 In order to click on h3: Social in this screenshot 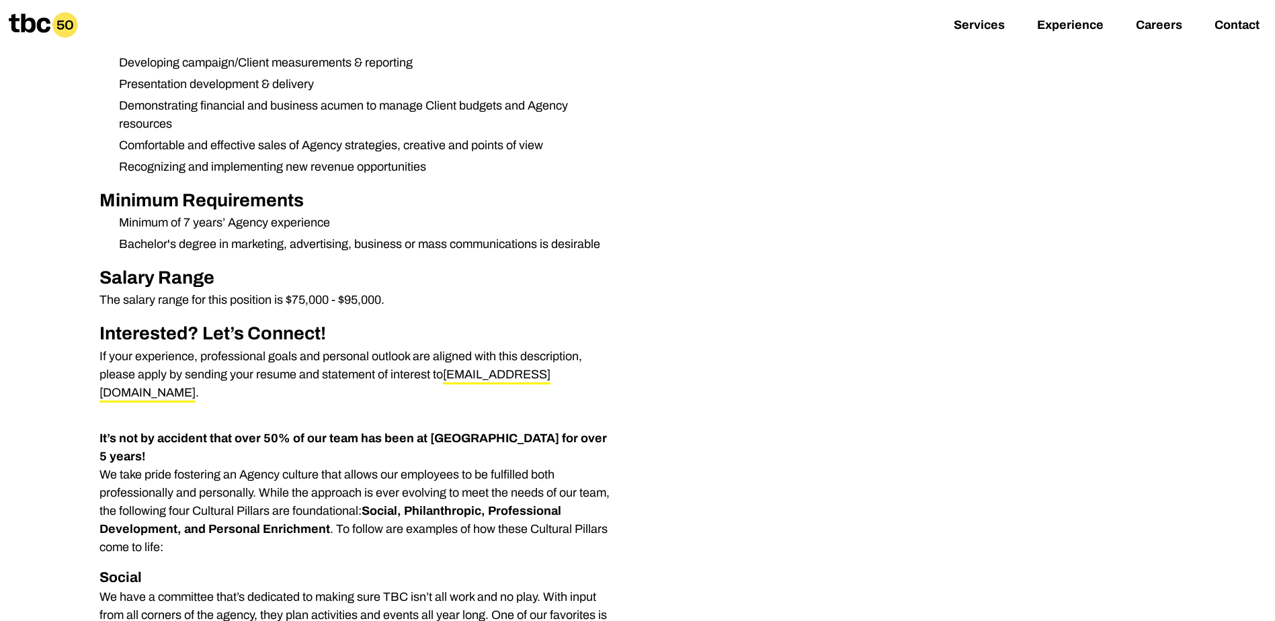, I will do `click(358, 578)`.